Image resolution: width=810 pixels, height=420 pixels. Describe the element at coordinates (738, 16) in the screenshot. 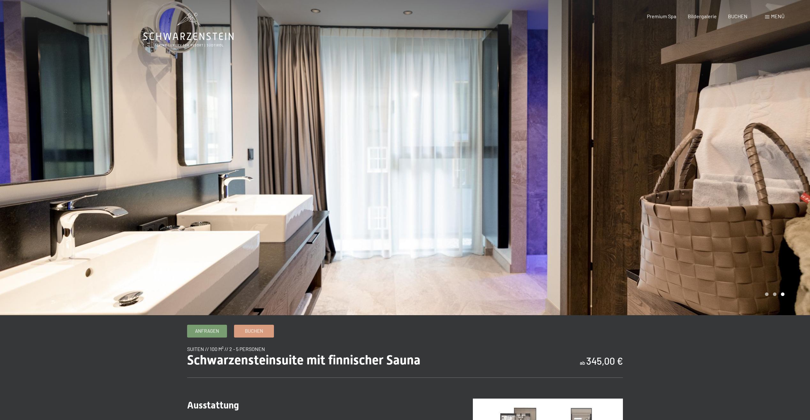

I see `span: BUCHEN` at that location.